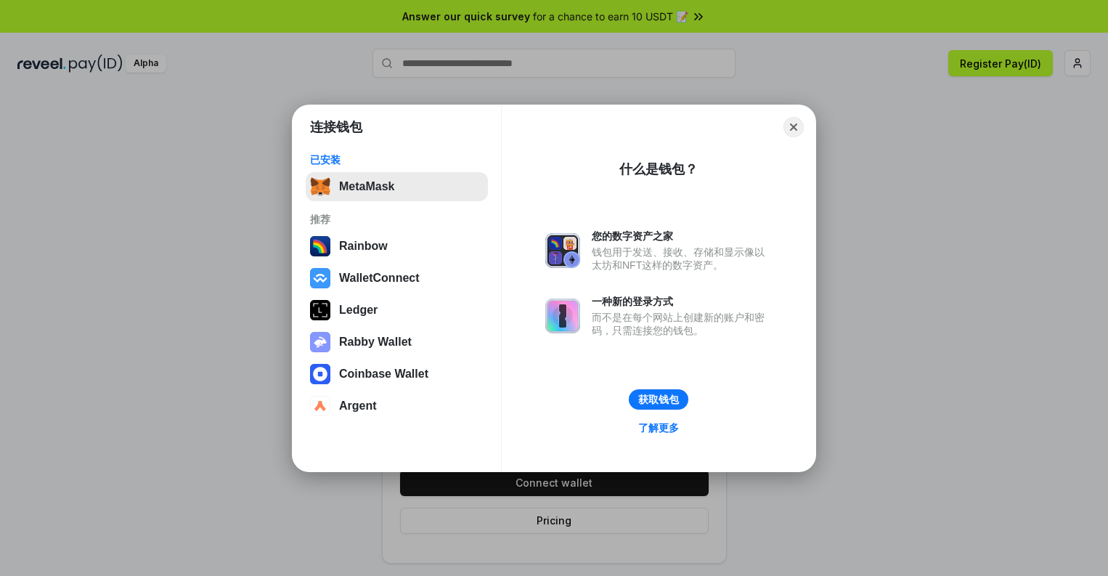 The height and width of the screenshot is (576, 1108). Describe the element at coordinates (794, 127) in the screenshot. I see `button: Close` at that location.